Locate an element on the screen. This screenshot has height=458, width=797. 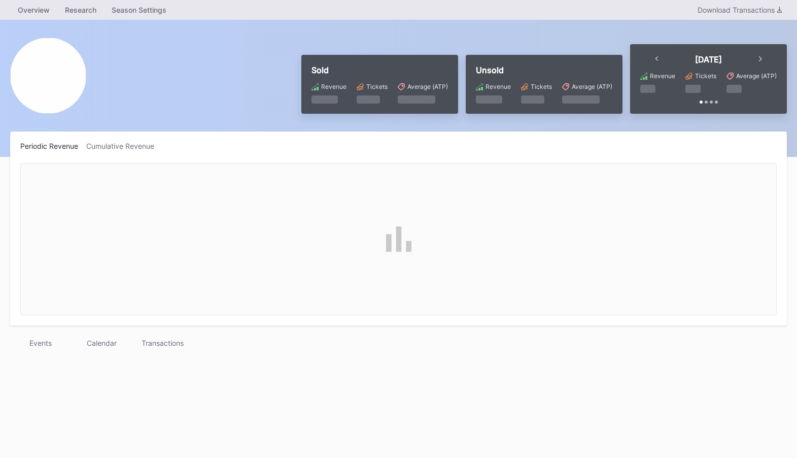
div: Events is located at coordinates (41, 342).